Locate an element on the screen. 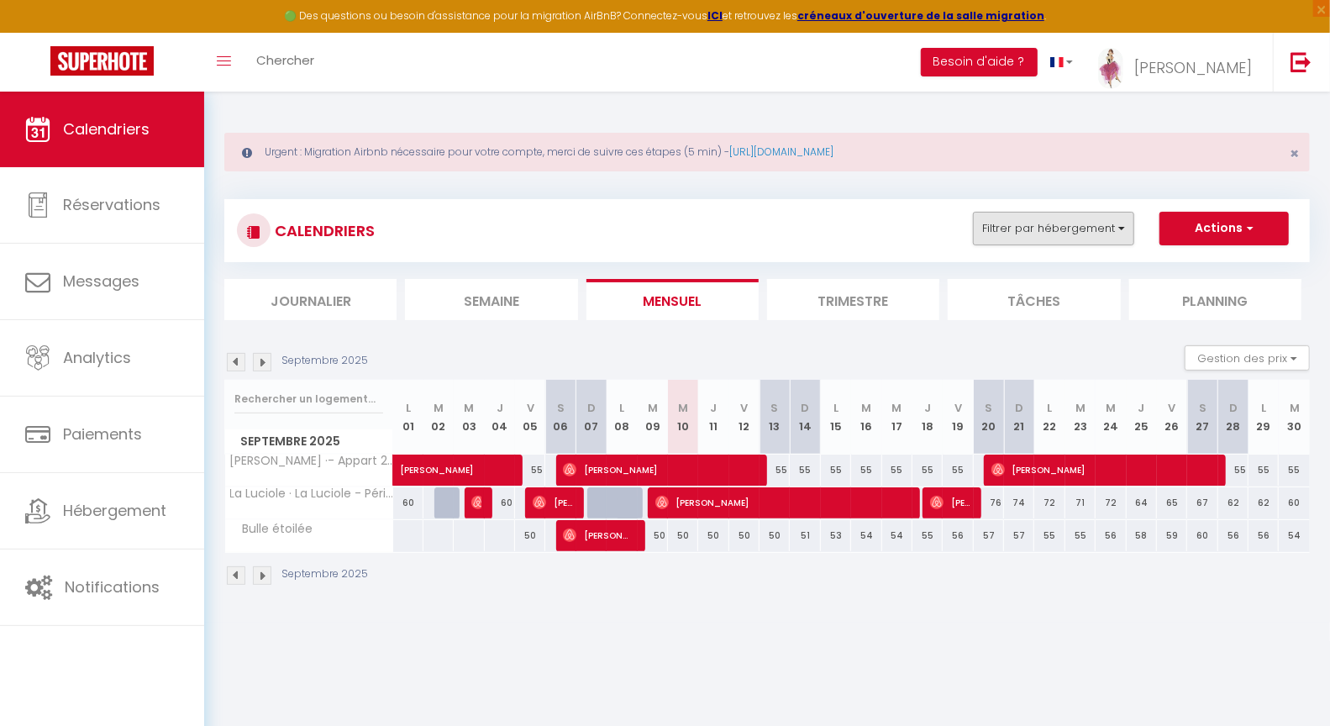  button: Gestion des prix is located at coordinates (1247, 358).